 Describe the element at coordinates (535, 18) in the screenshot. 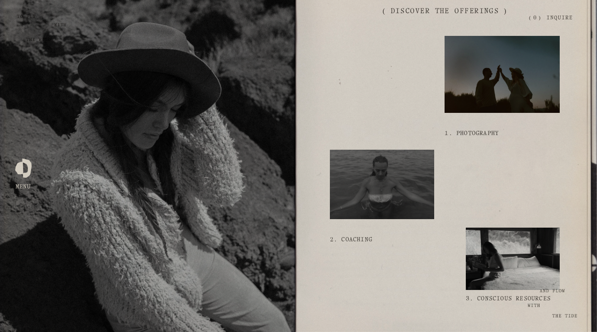

I see `a: 0 items in cart` at that location.